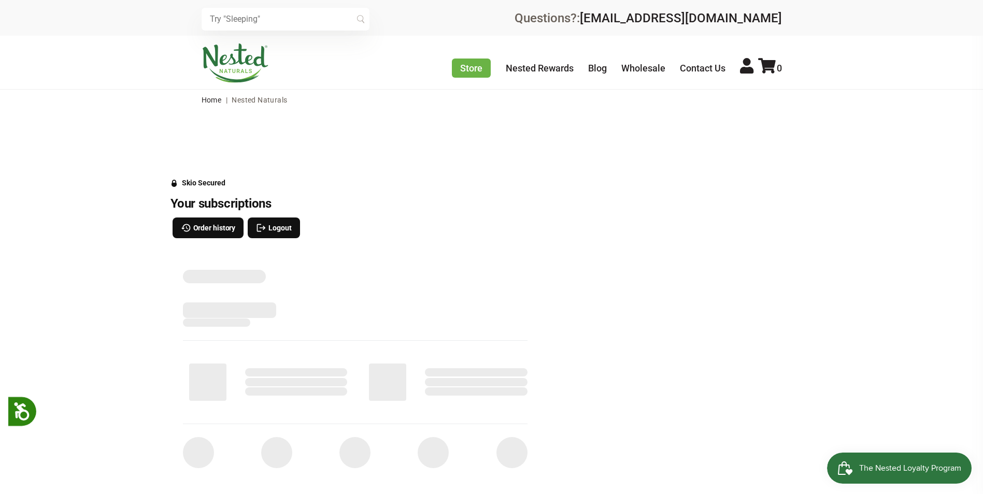  Describe the element at coordinates (355, 204) in the screenshot. I see `h3: Your subscriptions` at that location.